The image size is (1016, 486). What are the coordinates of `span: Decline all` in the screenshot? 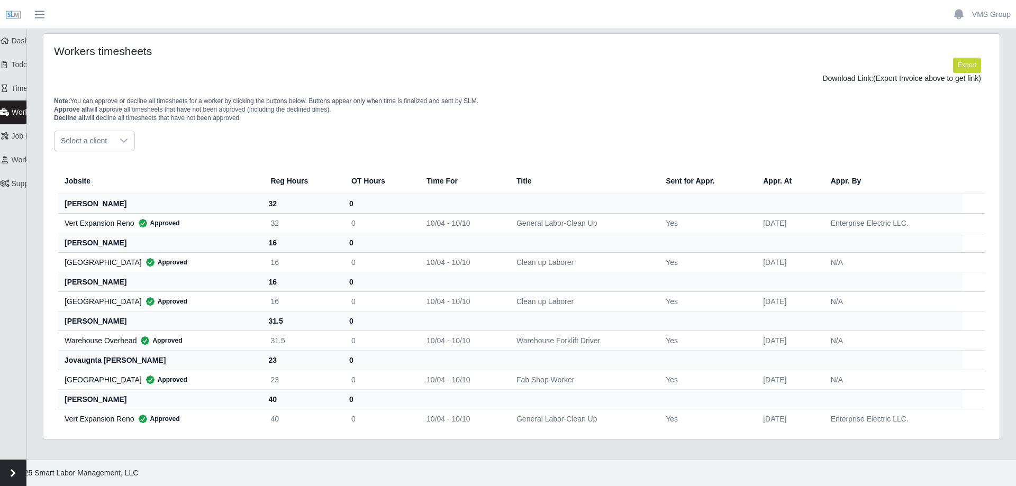 It's located at (69, 118).